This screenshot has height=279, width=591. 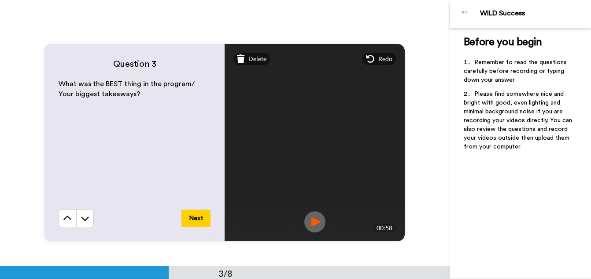 What do you see at coordinates (315, 222) in the screenshot?
I see `img: ic_record_play.svg` at bounding box center [315, 222].